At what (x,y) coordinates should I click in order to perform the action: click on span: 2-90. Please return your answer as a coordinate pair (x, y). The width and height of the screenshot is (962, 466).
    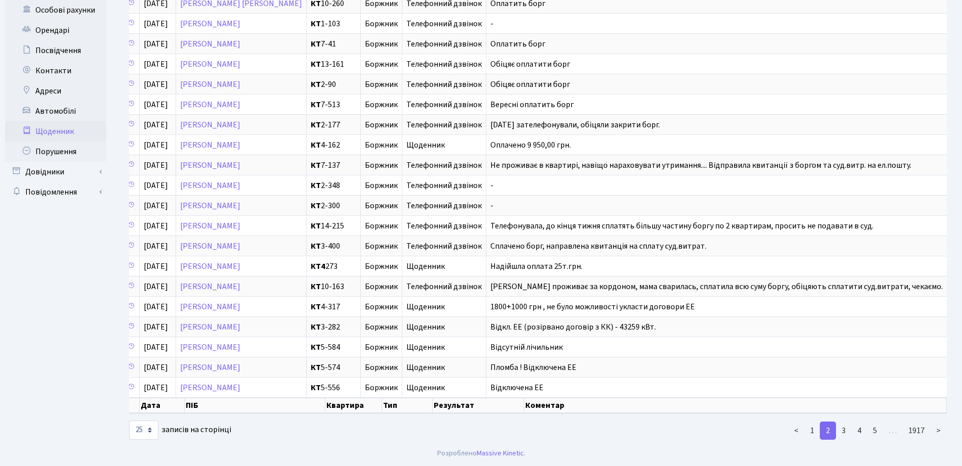
    Looking at the image, I should click on (333, 84).